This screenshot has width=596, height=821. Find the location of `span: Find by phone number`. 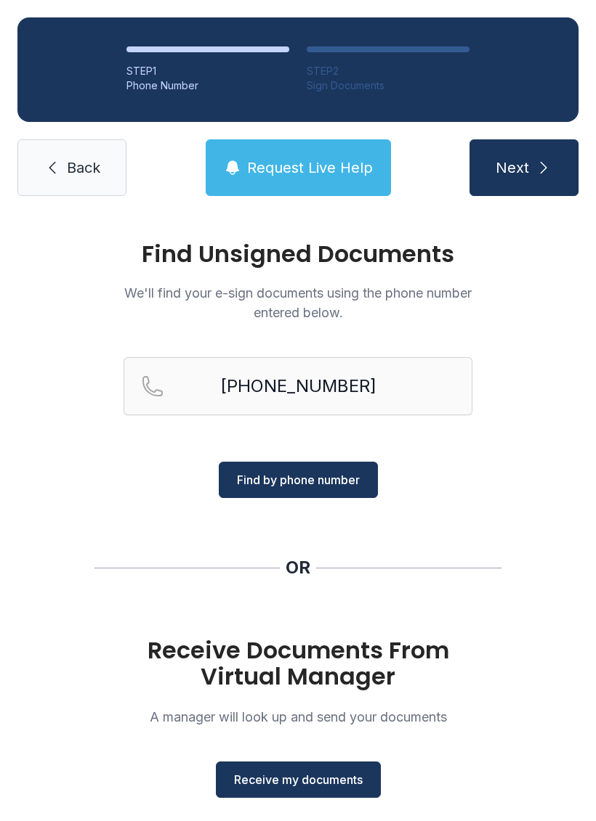

span: Find by phone number is located at coordinates (298, 480).